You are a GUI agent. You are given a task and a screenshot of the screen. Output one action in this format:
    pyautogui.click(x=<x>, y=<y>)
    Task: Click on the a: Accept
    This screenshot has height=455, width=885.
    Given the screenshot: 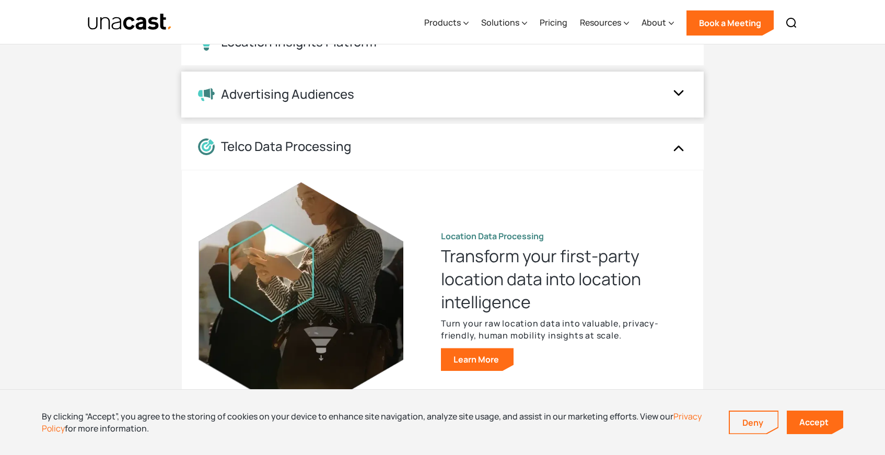 What is the action you would take?
    pyautogui.click(x=815, y=422)
    